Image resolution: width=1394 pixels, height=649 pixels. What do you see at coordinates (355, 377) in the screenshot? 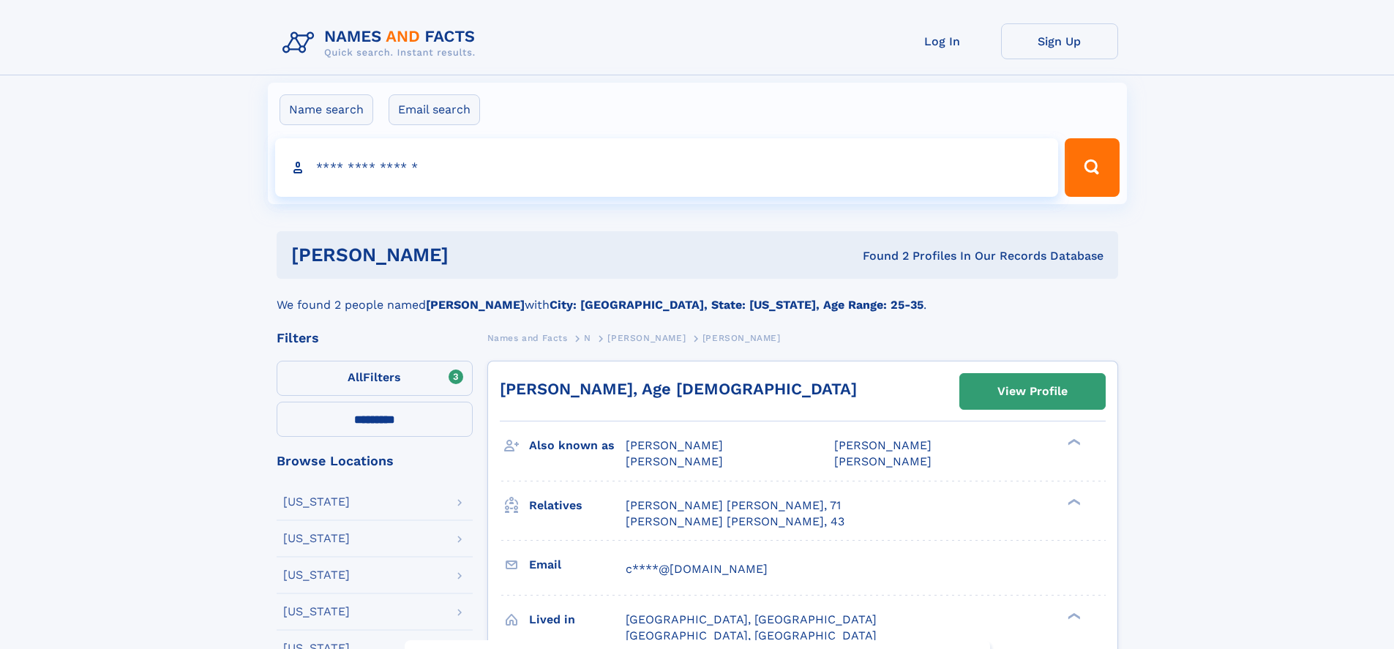
I see `span: All` at bounding box center [355, 377].